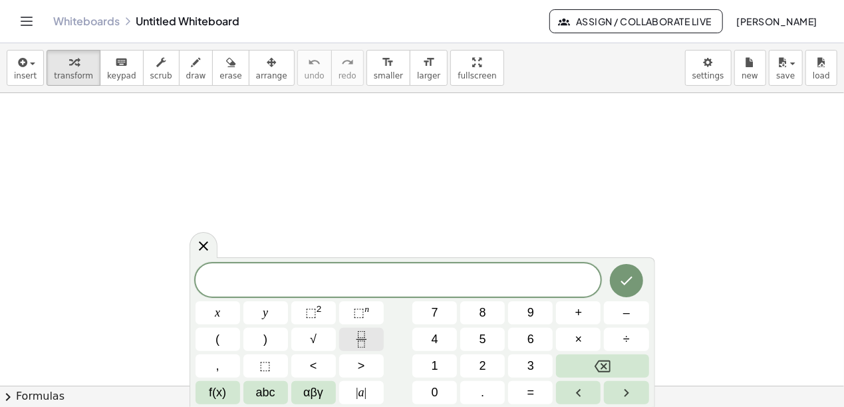 Image resolution: width=844 pixels, height=407 pixels. What do you see at coordinates (361, 313) in the screenshot?
I see `button: Superscript` at bounding box center [361, 313].